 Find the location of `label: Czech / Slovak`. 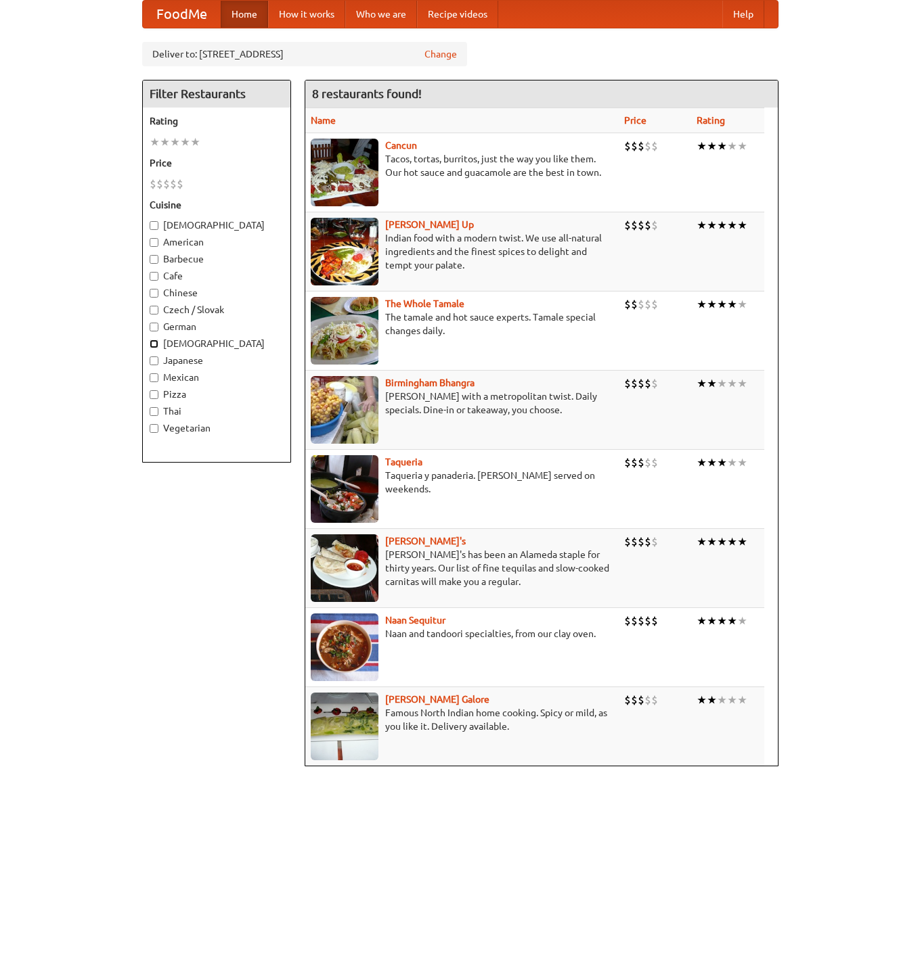

label: Czech / Slovak is located at coordinates (217, 310).